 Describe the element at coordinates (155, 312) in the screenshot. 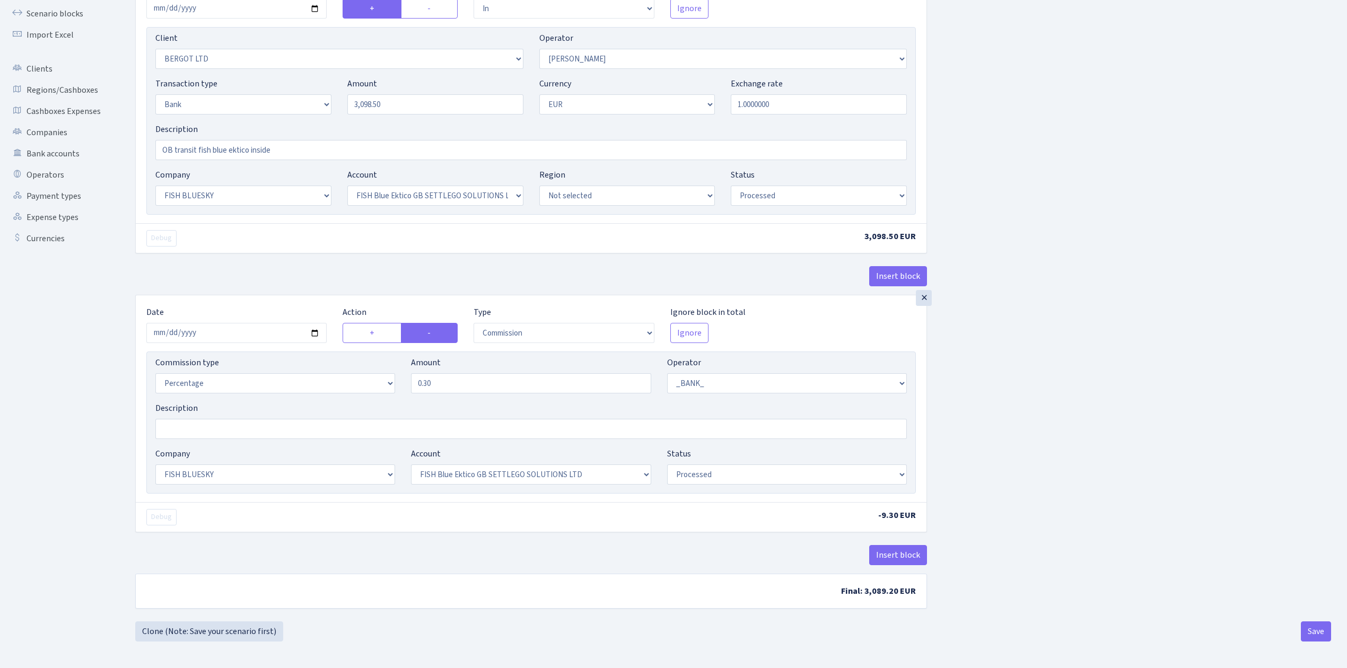

I see `label: Date` at that location.